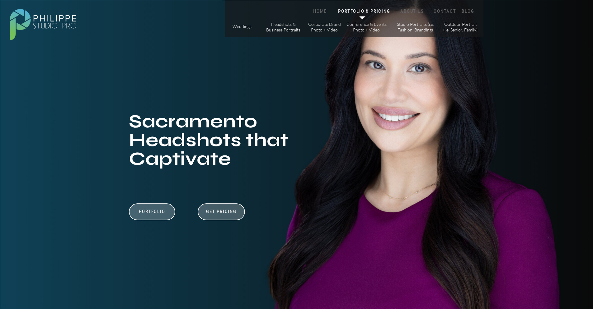 The image size is (593, 309). Describe the element at coordinates (242, 27) in the screenshot. I see `p: Weddings` at that location.